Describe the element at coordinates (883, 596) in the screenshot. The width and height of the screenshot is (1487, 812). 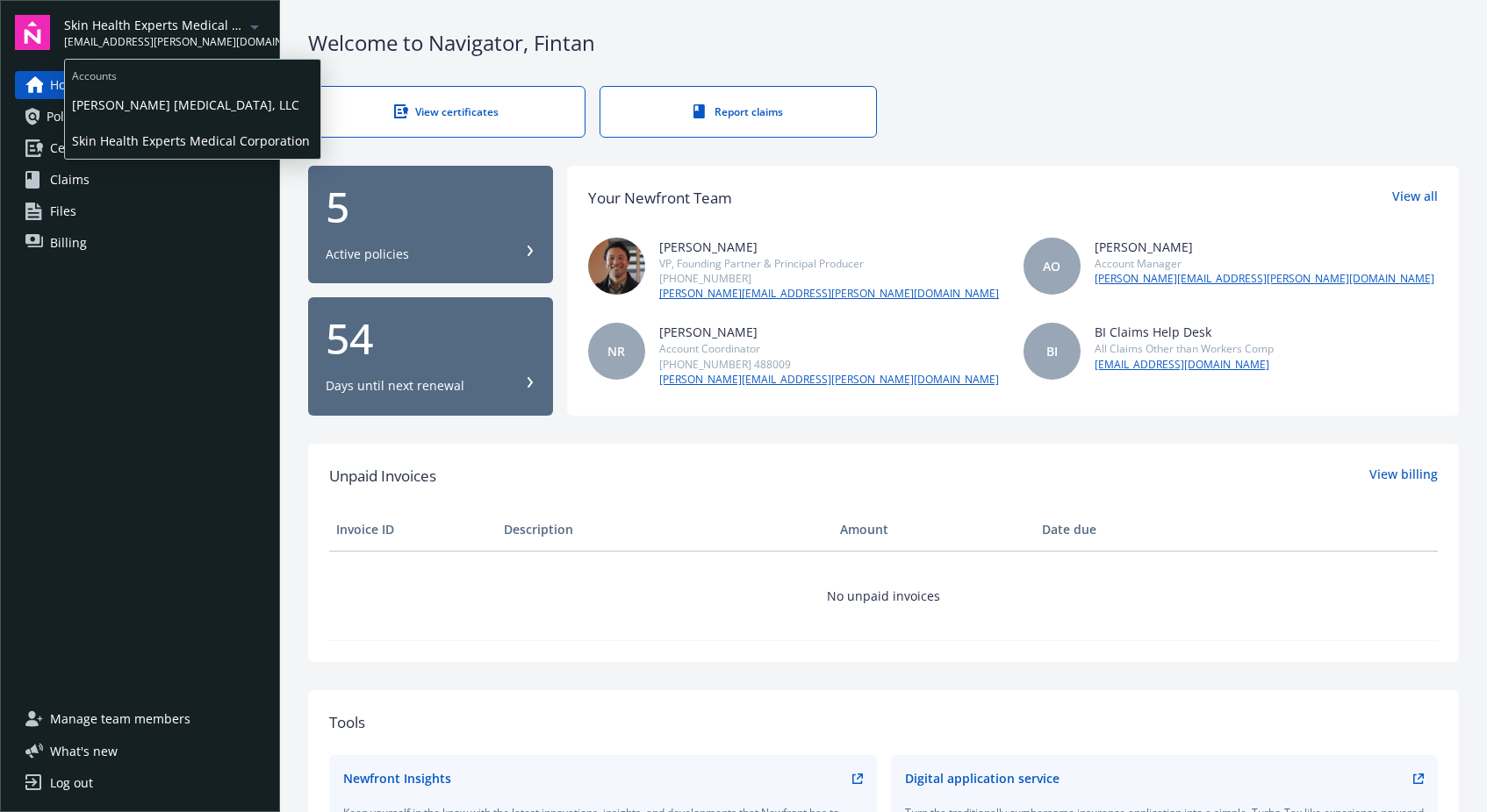
I see `td: No unpaid invoices` at that location.